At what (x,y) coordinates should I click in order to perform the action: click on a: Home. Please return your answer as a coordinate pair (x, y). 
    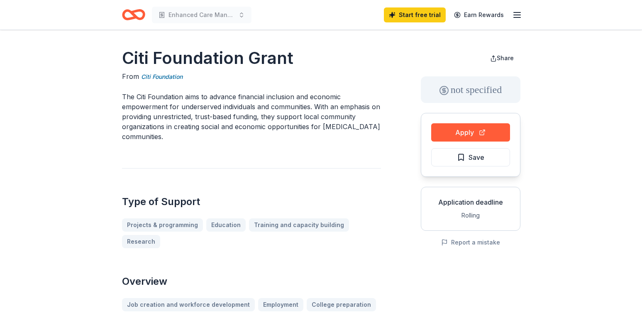
    Looking at the image, I should click on (134, 15).